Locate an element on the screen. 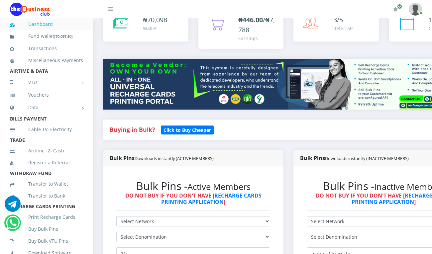  a: Airtime -2- Cash is located at coordinates (47, 151).